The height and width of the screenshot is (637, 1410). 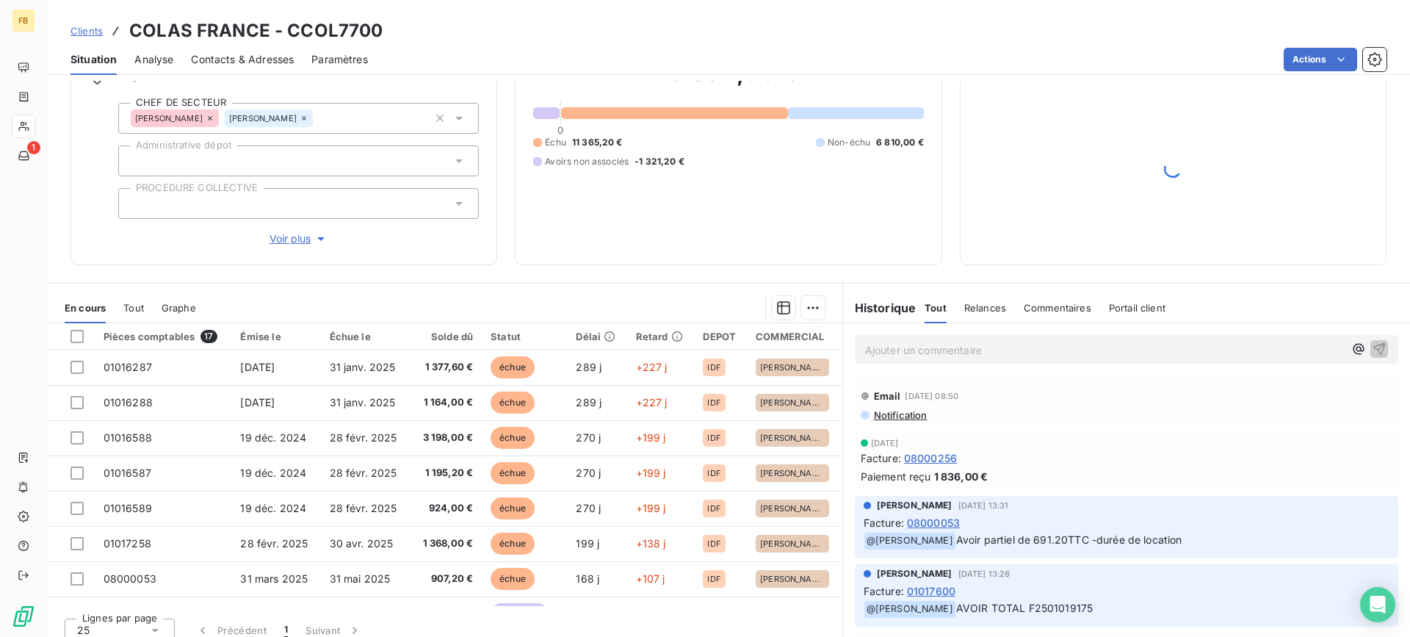 What do you see at coordinates (524, 336) in the screenshot?
I see `div: Statut` at bounding box center [524, 336].